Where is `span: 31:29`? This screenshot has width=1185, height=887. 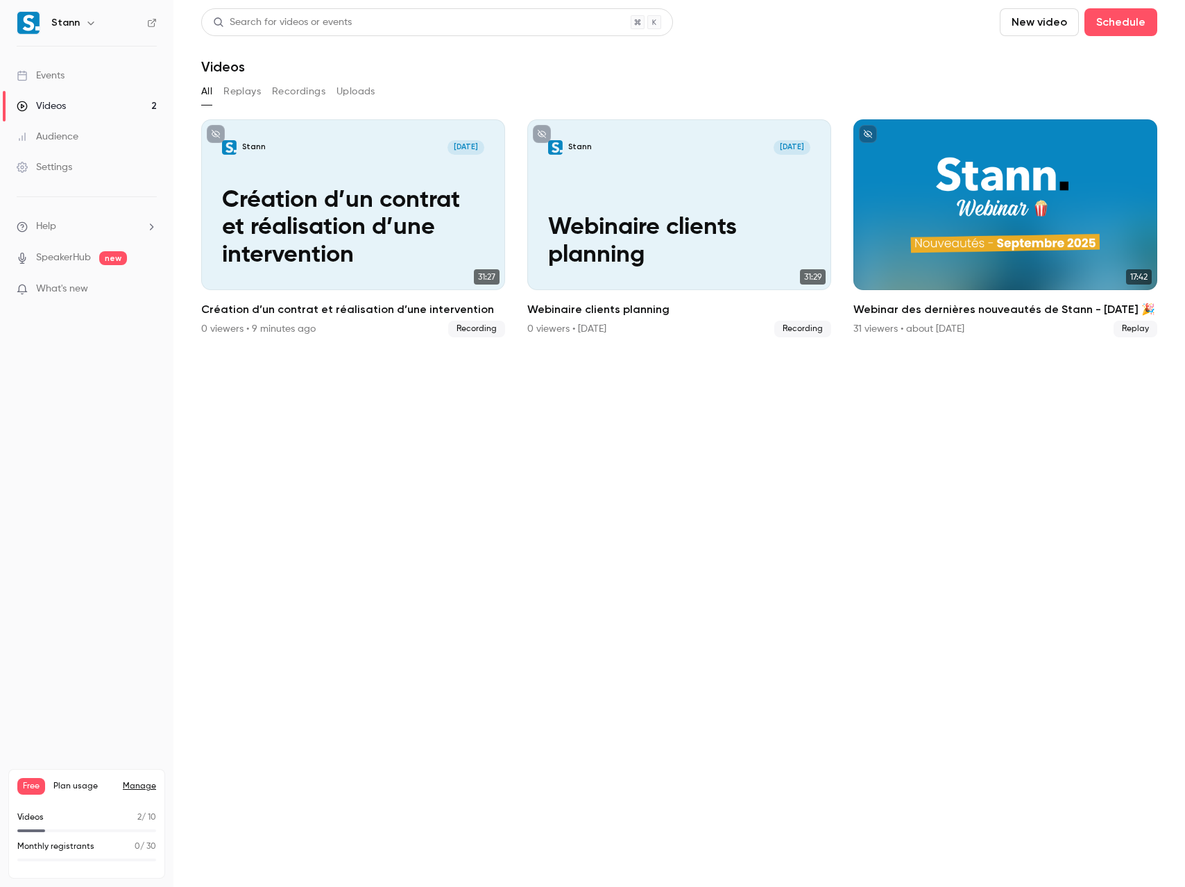 span: 31:29 is located at coordinates (813, 277).